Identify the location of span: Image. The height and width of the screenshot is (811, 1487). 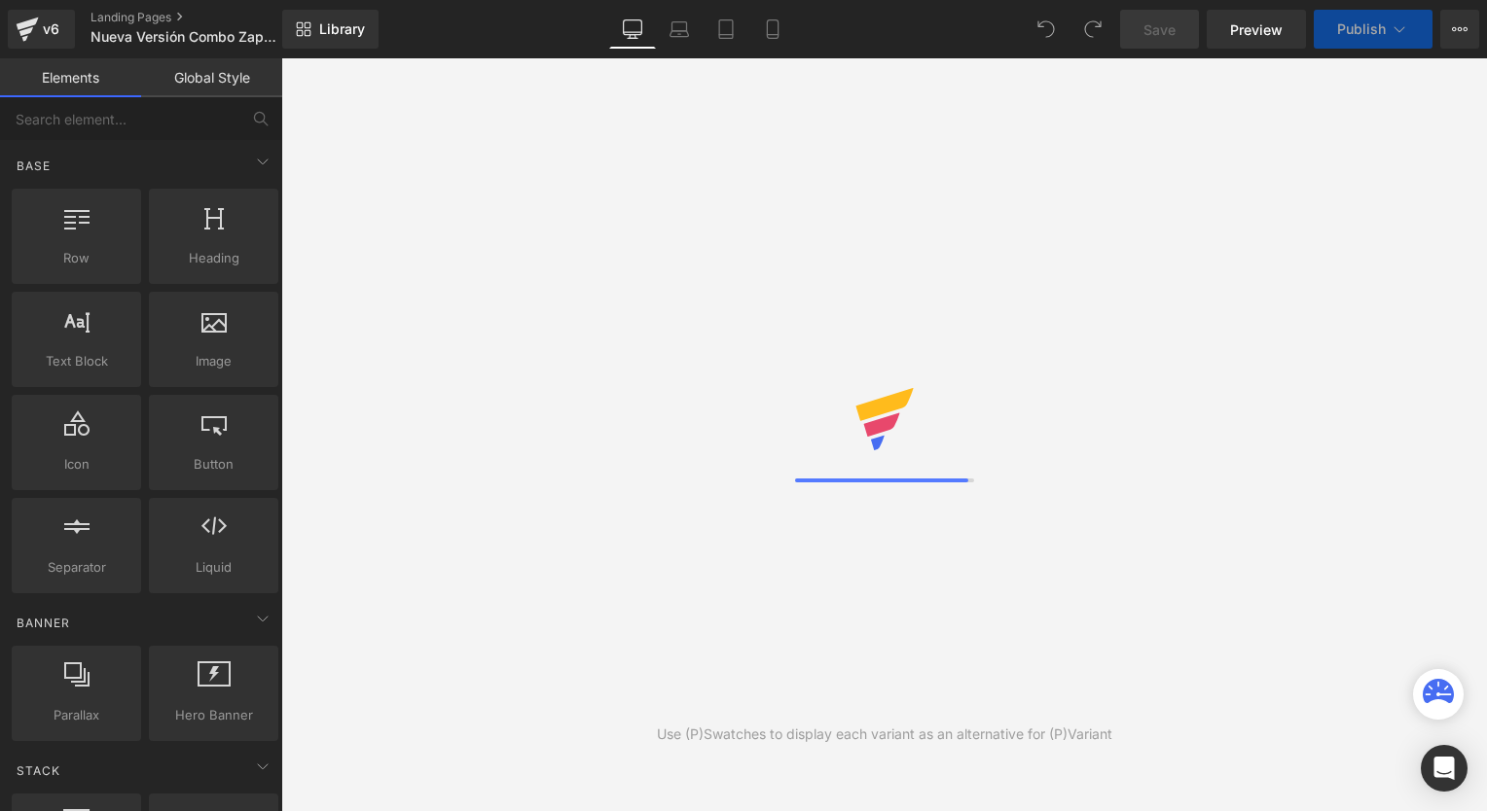
(213, 361).